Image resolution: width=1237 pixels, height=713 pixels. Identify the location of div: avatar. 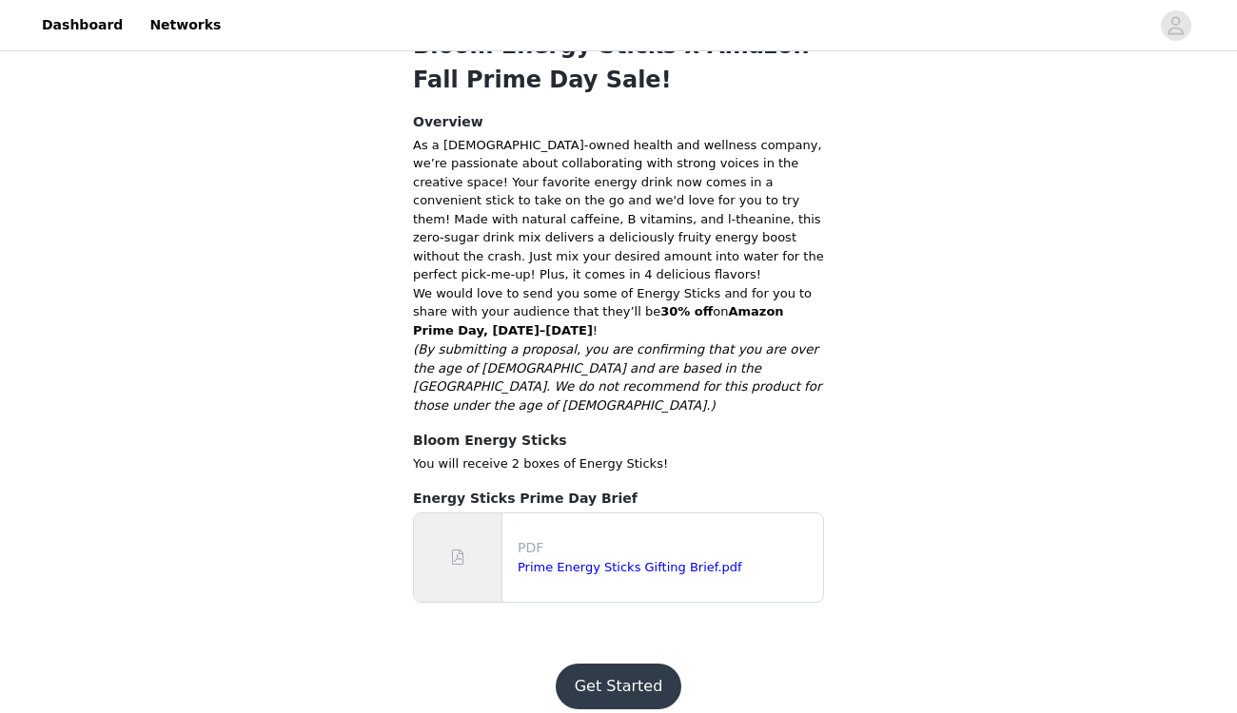
(1175, 26).